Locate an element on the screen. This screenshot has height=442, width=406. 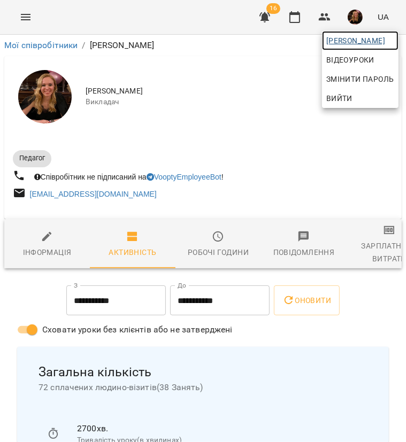
span: Змінити пароль is located at coordinates (360, 79).